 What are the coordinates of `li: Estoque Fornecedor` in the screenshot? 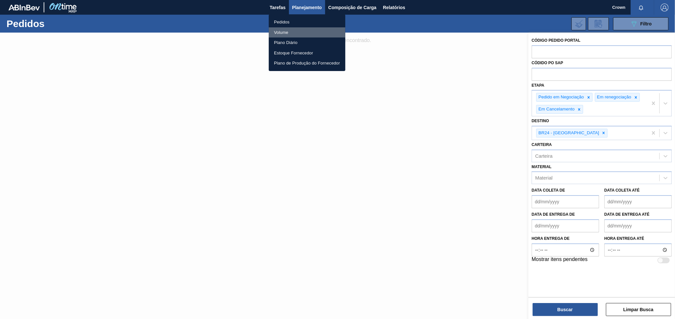 It's located at (307, 53).